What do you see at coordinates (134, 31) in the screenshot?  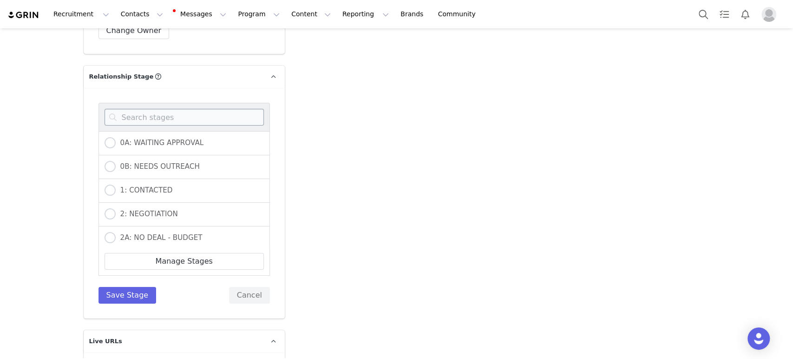 I see `button: Change Owner` at bounding box center [134, 31].